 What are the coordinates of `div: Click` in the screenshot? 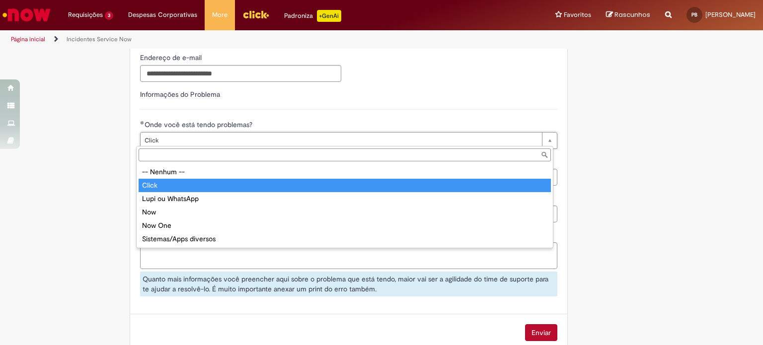 It's located at (345, 185).